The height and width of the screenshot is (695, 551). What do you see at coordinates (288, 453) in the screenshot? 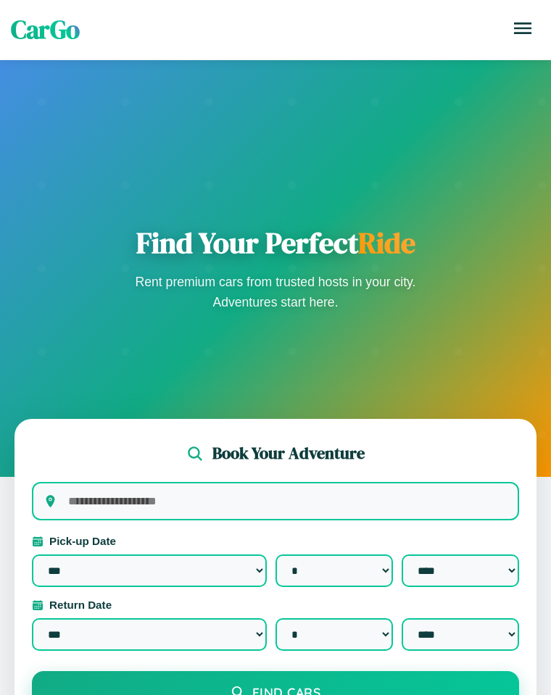
I see `h2: Book Your Adventure` at bounding box center [288, 453].